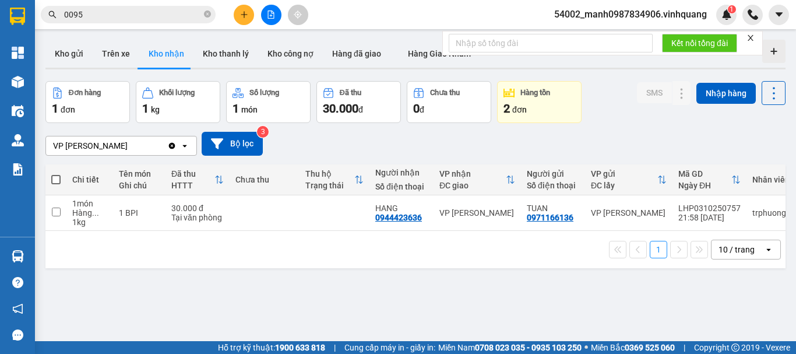  Describe the element at coordinates (272, 347) in the screenshot. I see `span: Hỗ trợ kỹ thuật:` at that location.